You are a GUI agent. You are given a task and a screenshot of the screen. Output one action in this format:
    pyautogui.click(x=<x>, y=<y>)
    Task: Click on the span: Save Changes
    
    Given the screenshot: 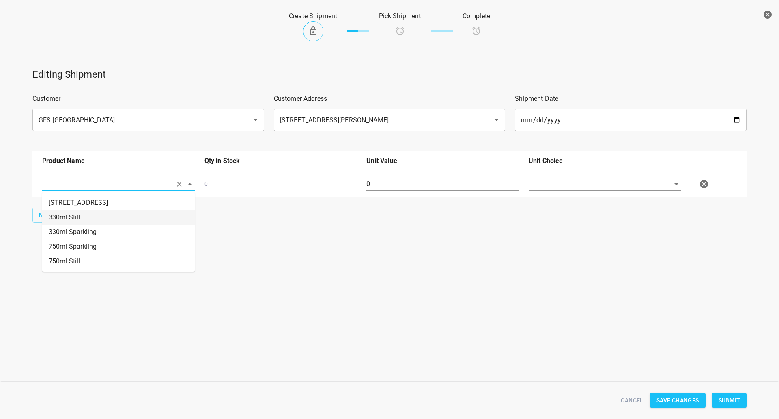 What is the action you would take?
    pyautogui.click(x=678, y=400)
    